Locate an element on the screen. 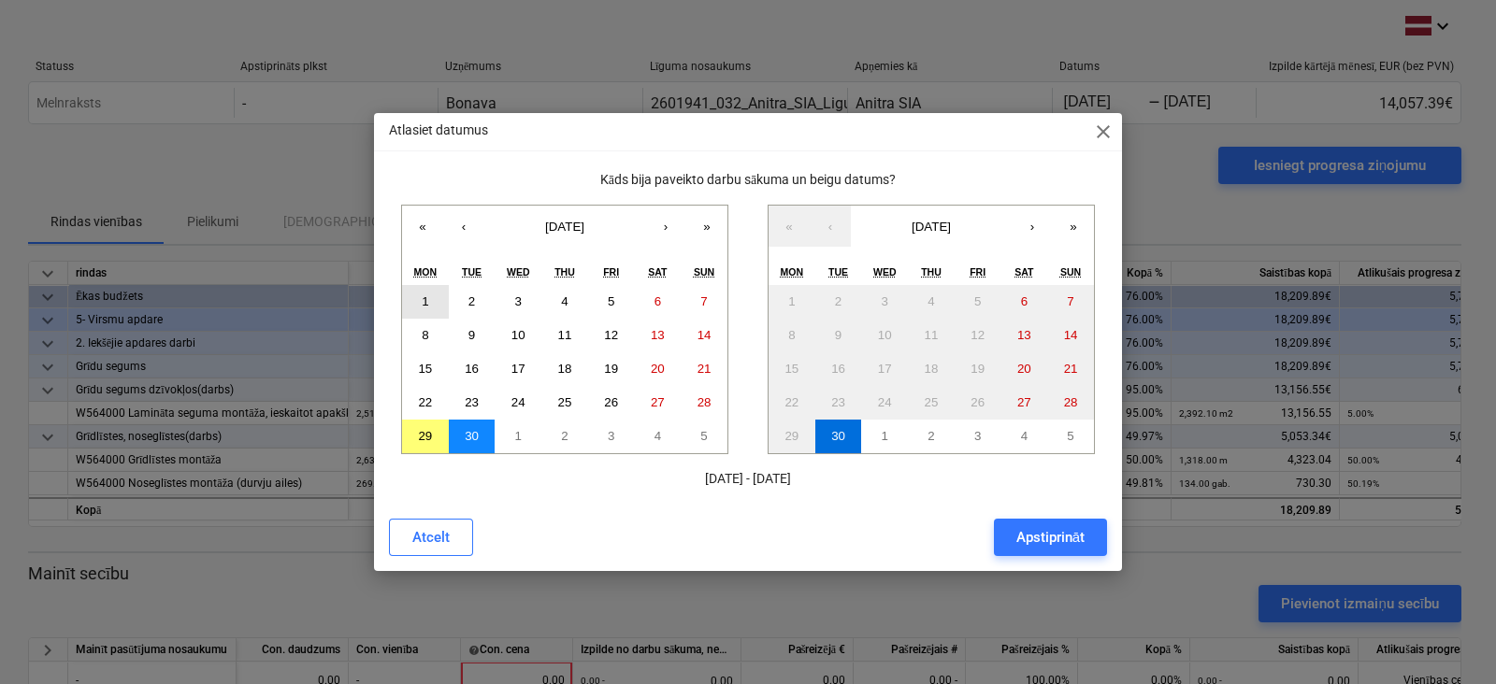 The width and height of the screenshot is (1496, 684). abbr: Monday is located at coordinates (425, 272).